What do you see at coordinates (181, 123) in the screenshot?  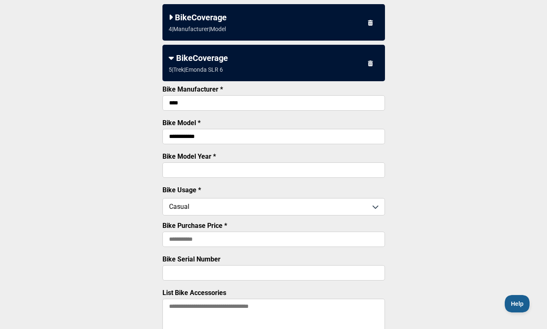 I see `label: Bike Model *` at bounding box center [181, 123].